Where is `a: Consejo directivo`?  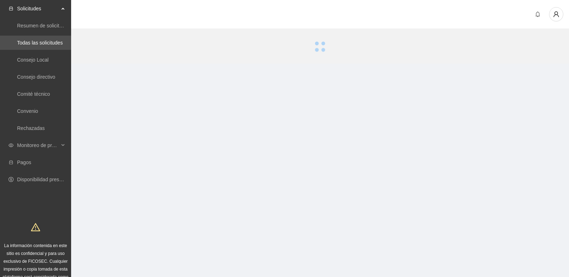 a: Consejo directivo is located at coordinates (36, 77).